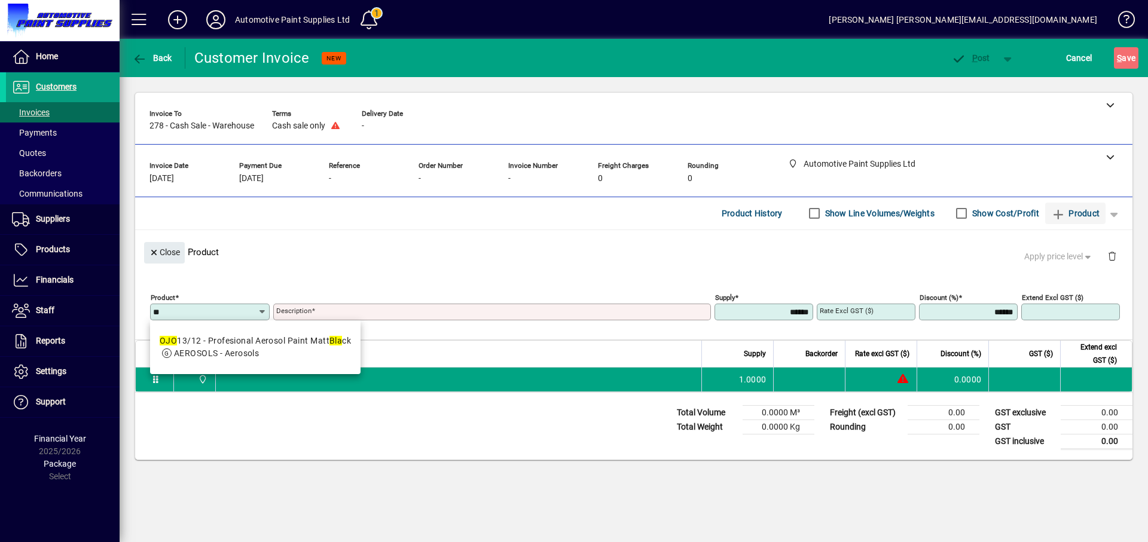  Describe the element at coordinates (47, 56) in the screenshot. I see `span: Home` at that location.